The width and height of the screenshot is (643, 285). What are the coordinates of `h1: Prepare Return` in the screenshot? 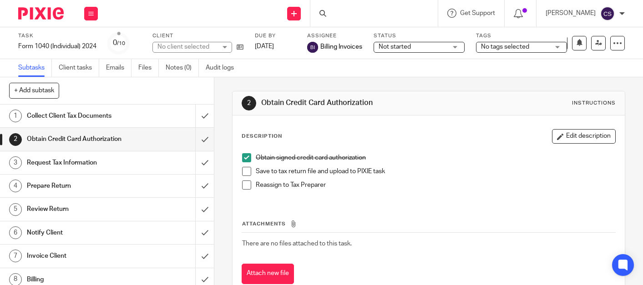 It's located at (80, 186).